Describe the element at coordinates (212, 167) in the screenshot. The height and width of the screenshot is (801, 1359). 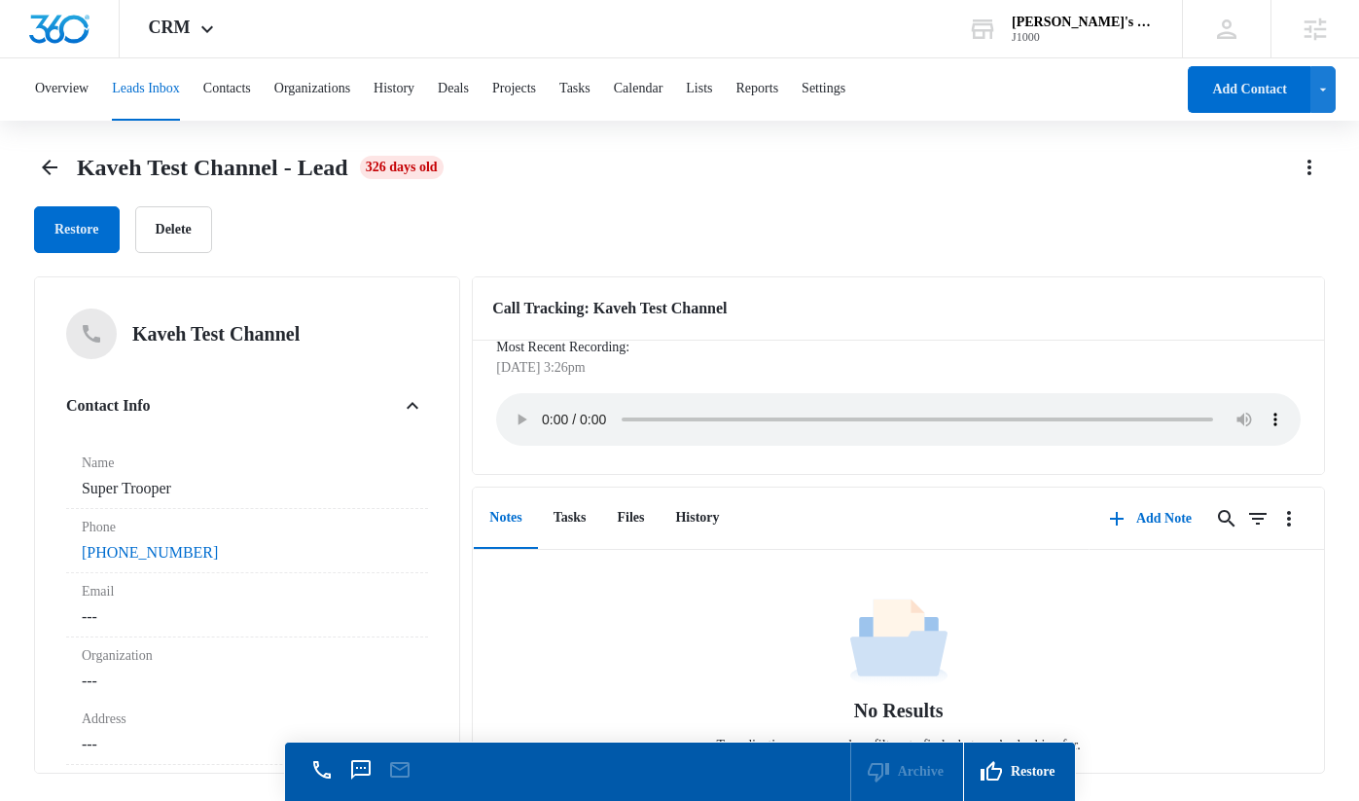
I see `span: Kaveh Test Channel - Lead` at that location.